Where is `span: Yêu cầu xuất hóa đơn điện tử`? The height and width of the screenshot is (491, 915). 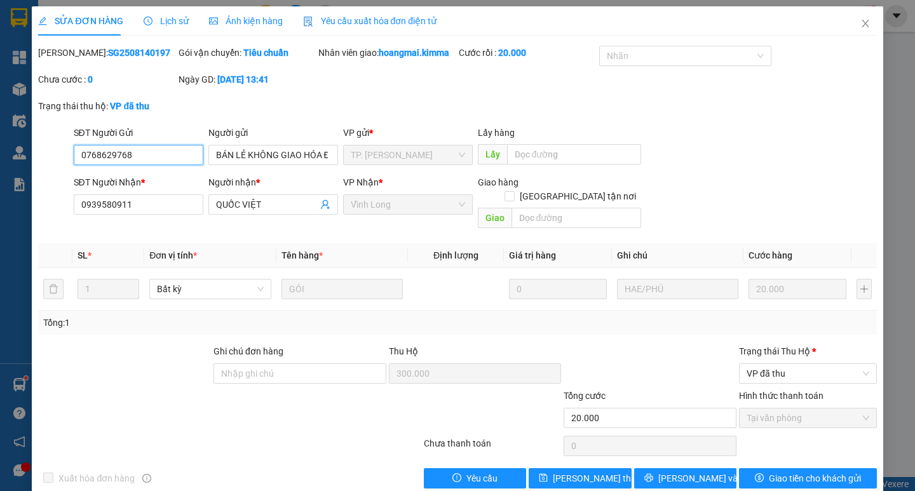
span: Yêu cầu xuất hóa đơn điện tử is located at coordinates (370, 21).